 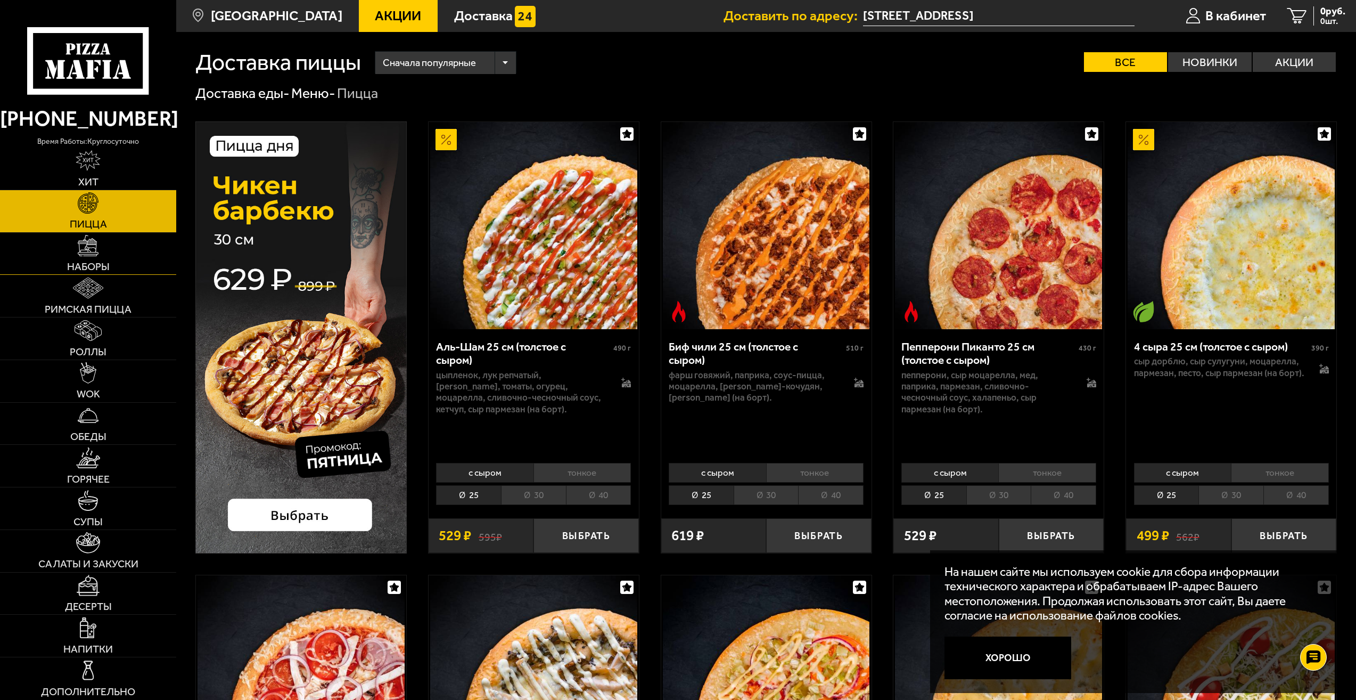 I want to click on img: Пепперони Пиканто 25 см (толстое с сыром), so click(x=998, y=225).